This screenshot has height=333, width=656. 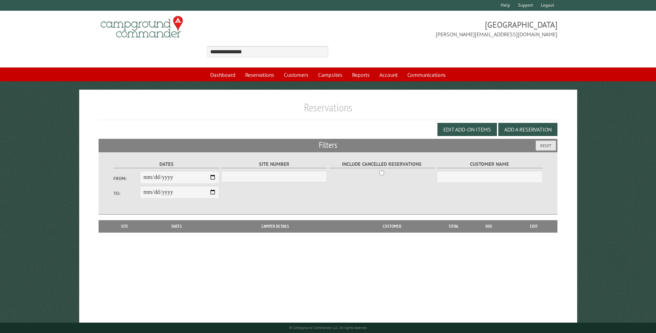 What do you see at coordinates (296, 75) in the screenshot?
I see `a: Customers` at bounding box center [296, 75].